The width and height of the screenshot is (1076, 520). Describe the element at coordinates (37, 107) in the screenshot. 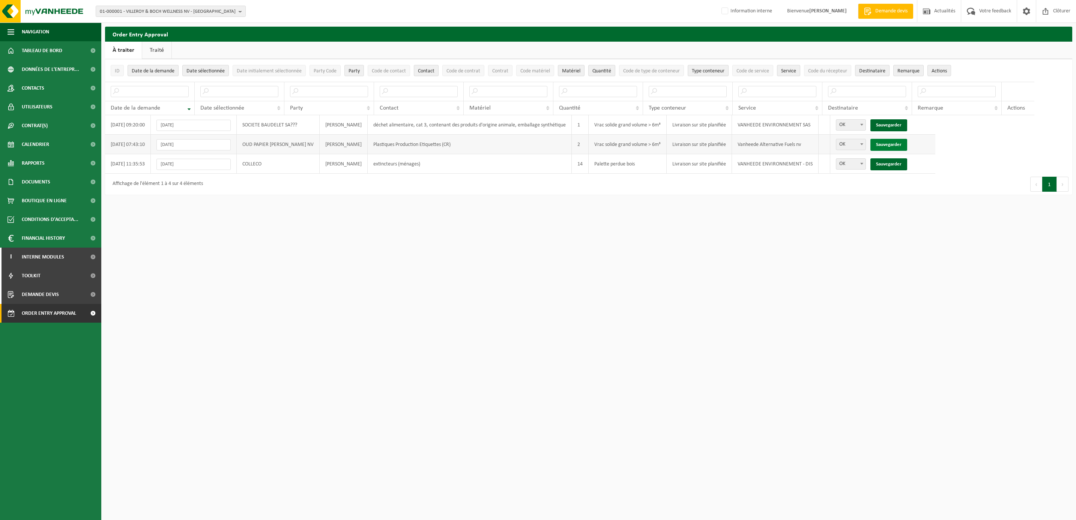

I see `span: Utilisateurs` at that location.